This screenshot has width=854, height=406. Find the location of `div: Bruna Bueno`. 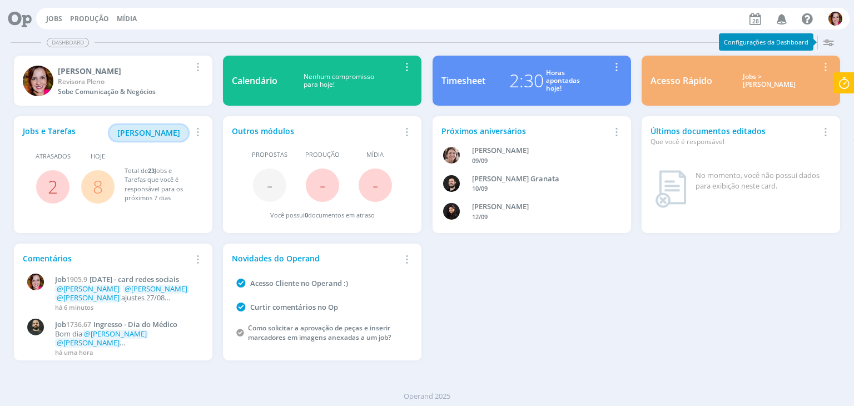

div: Bruna Bueno is located at coordinates (124, 71).